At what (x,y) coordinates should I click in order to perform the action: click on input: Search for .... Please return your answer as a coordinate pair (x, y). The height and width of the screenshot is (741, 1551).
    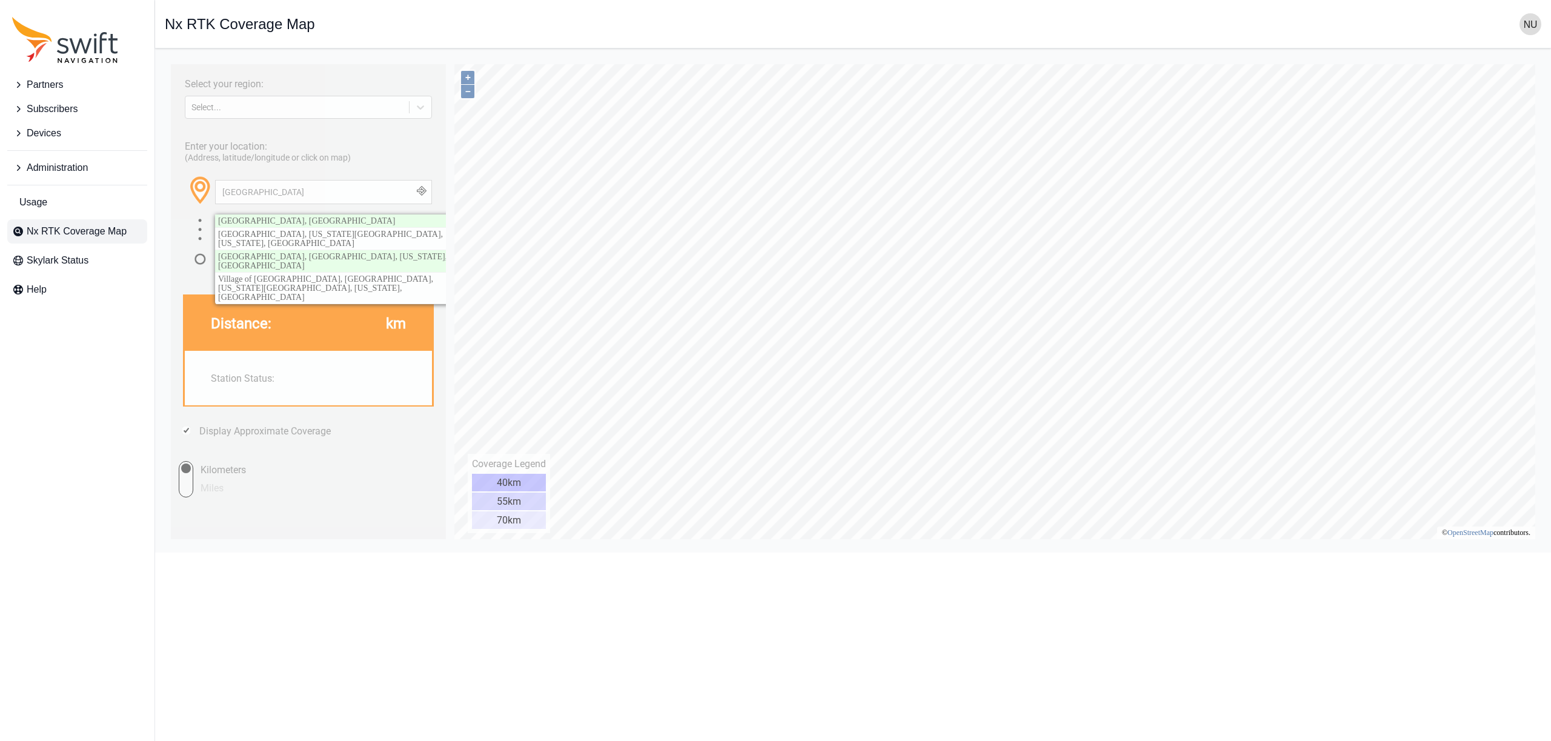
    Looking at the image, I should click on (159, 134).